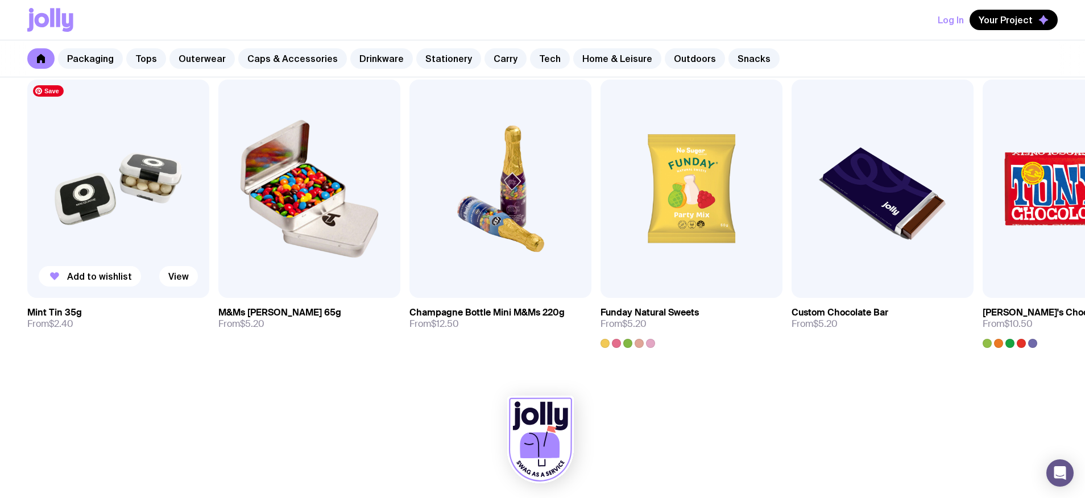 Image resolution: width=1085 pixels, height=498 pixels. I want to click on a: Tech, so click(550, 59).